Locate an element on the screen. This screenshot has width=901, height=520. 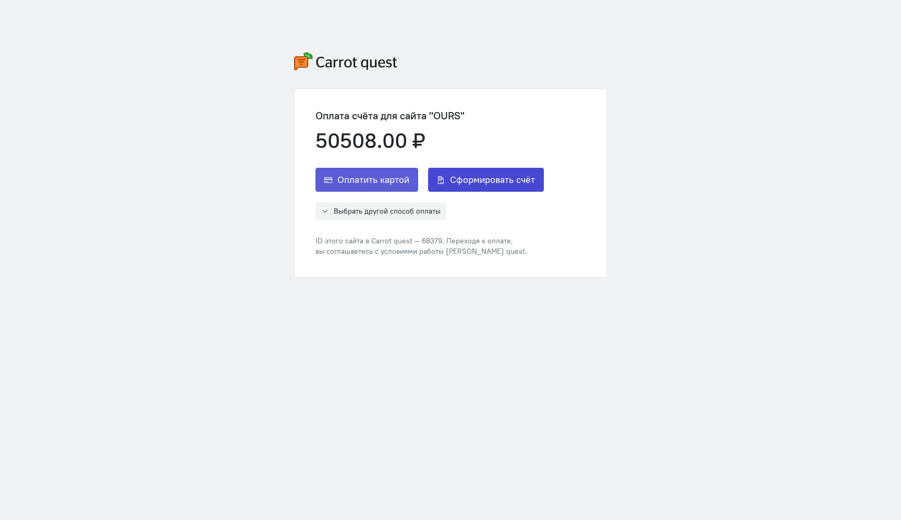
div: ID этого сайта в Carrot quest — 68379. Переходя к оплате, вы соглашаетесь с условиями работы [PER... is located at coordinates (430, 246).